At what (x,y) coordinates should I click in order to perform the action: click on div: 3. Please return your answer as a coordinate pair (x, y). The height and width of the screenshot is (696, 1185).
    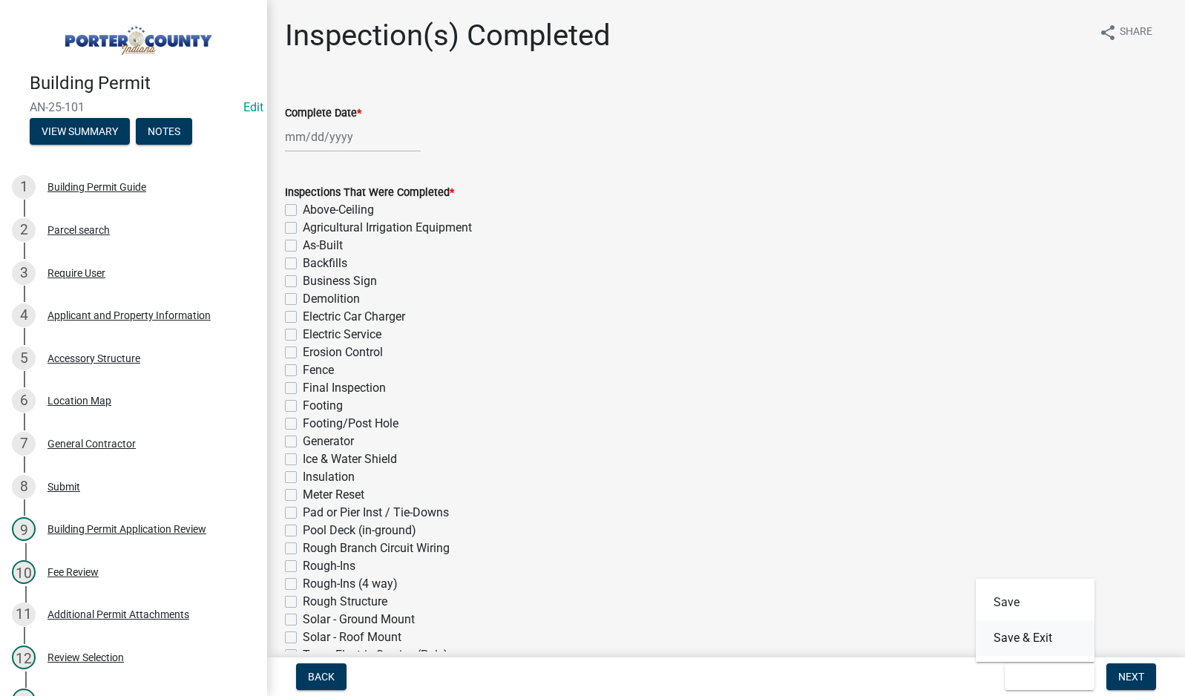
    Looking at the image, I should click on (24, 273).